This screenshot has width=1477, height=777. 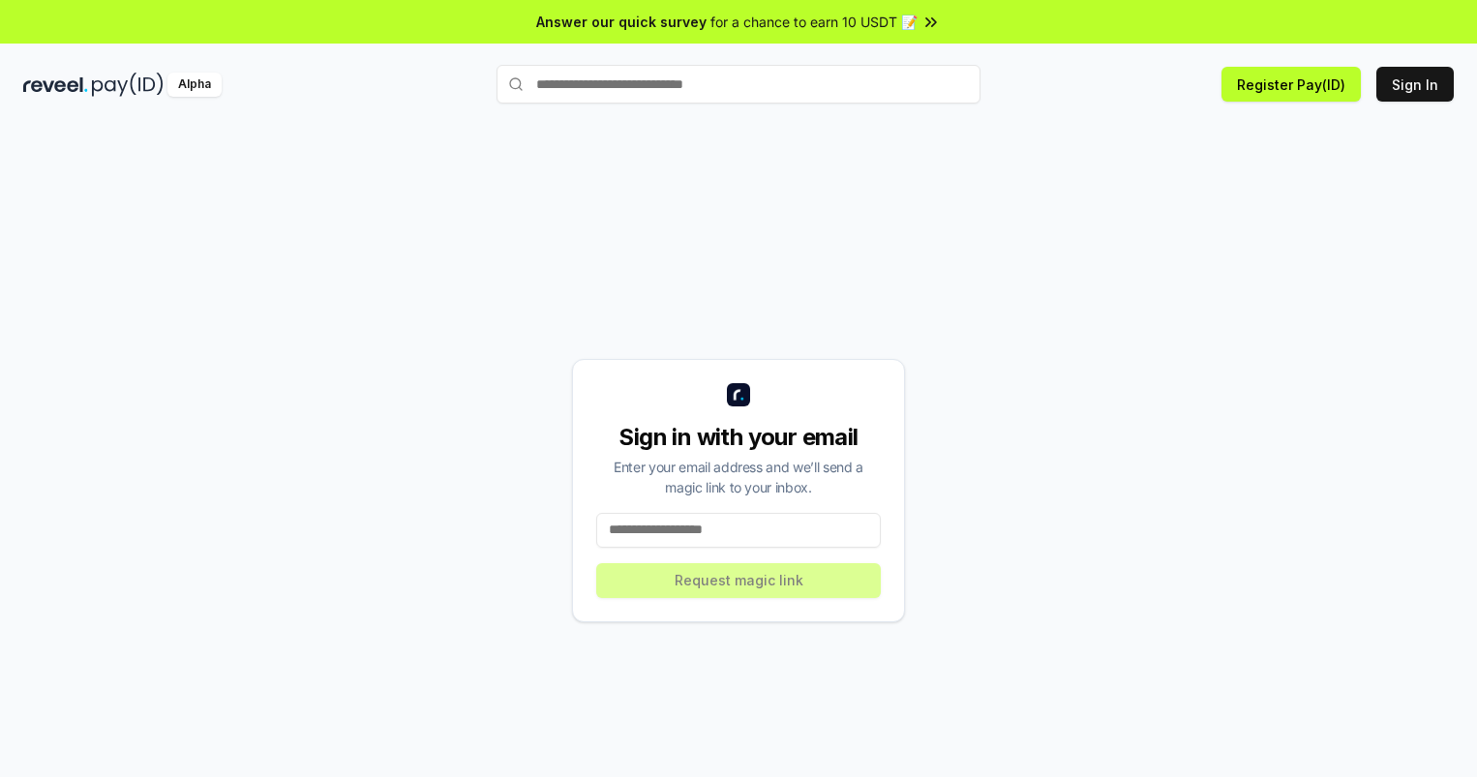 What do you see at coordinates (738, 477) in the screenshot?
I see `div: Enter your email address and we’ll send a magic link to your inbox.` at bounding box center [738, 477].